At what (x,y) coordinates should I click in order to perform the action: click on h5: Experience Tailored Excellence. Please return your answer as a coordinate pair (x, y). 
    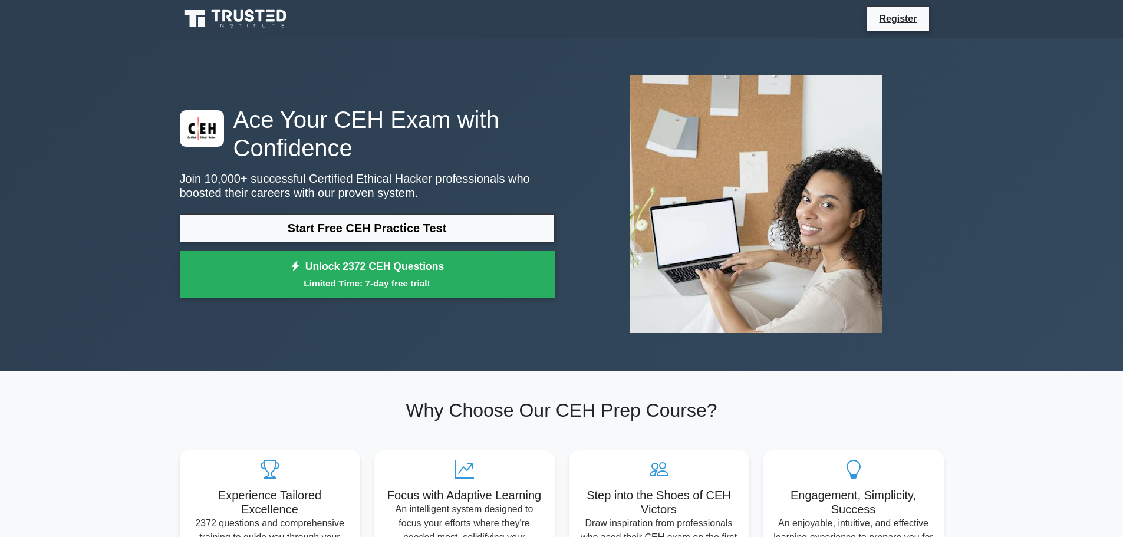
    Looking at the image, I should click on (270, 502).